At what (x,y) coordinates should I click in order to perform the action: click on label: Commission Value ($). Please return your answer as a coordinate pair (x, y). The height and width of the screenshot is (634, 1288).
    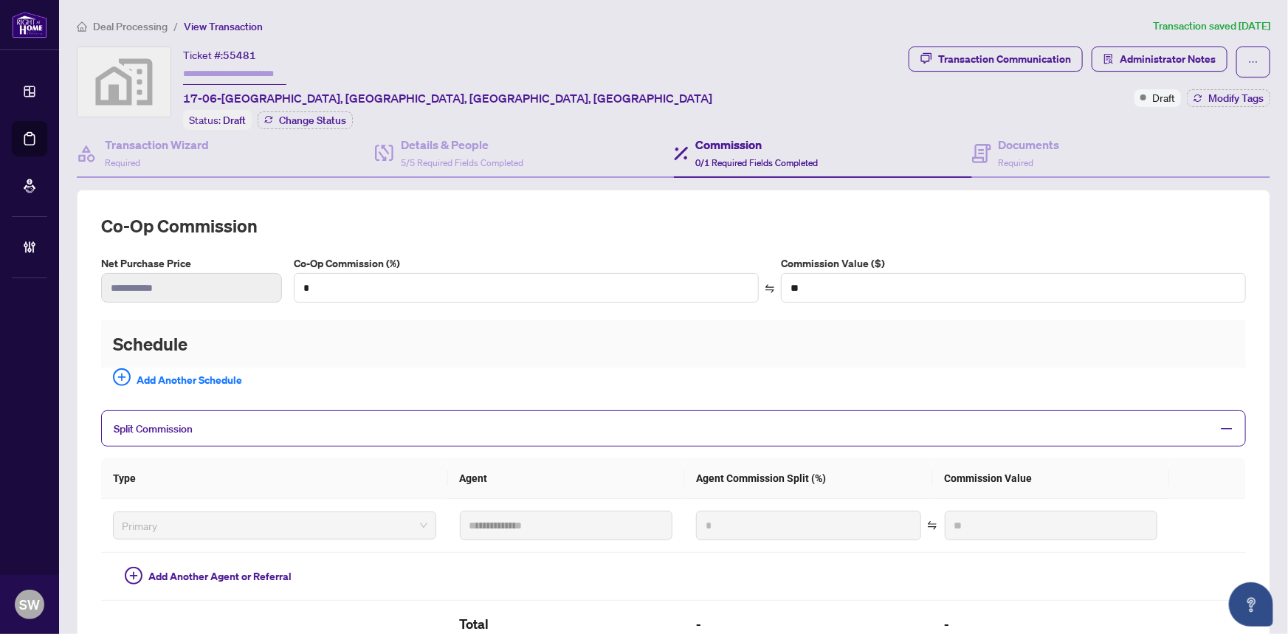
    Looking at the image, I should click on (1013, 263).